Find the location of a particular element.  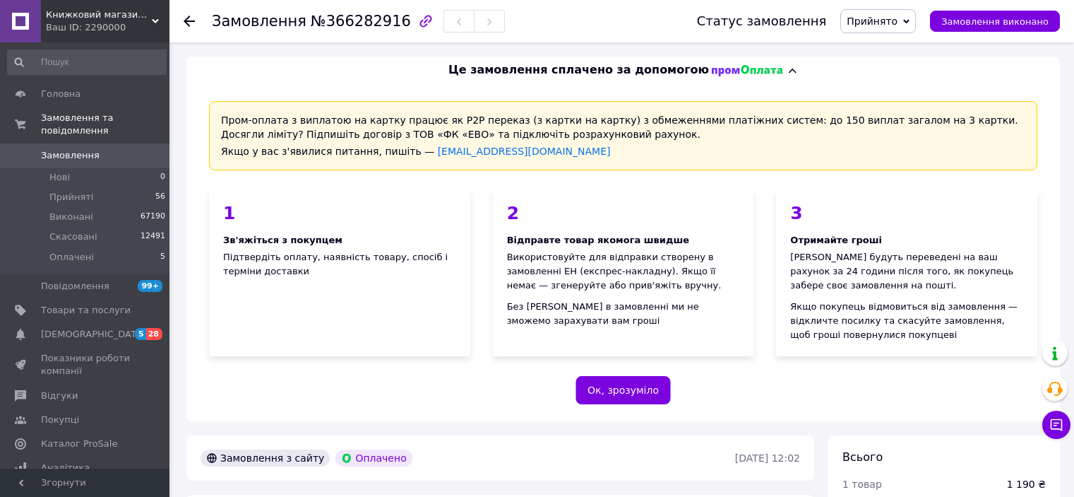

div: Якщо покупець відмовиться від замовлення — відкличте посилку та скасуйте замовлення, щоб гроші по... is located at coordinates (907, 321).